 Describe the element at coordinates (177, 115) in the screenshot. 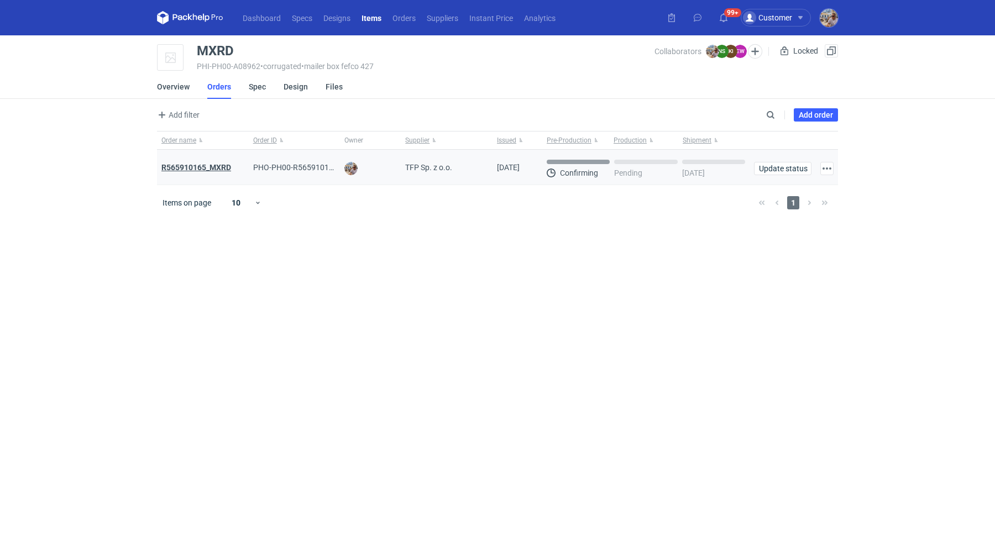

I see `button: Add filter` at that location.